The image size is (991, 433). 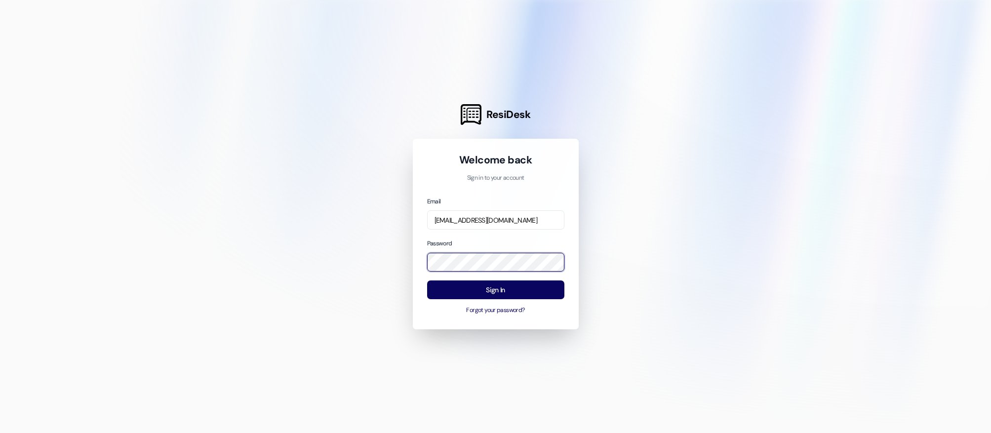 I want to click on img: ResiDesk Logo, so click(x=471, y=115).